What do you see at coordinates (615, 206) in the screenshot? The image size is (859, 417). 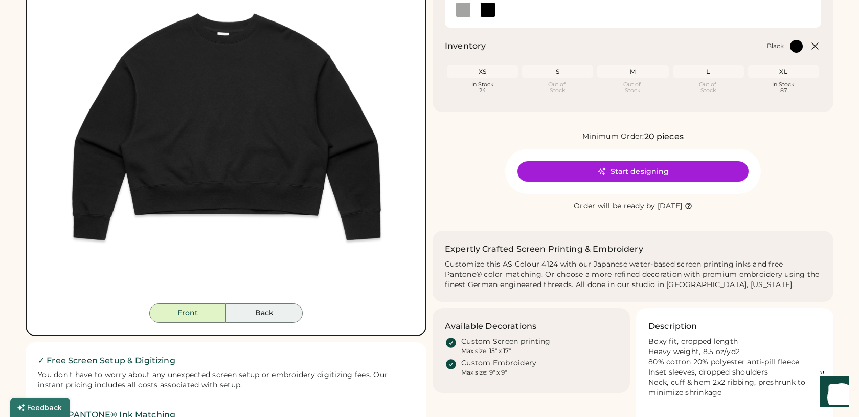 I see `div: Order will be ready by` at bounding box center [615, 206].